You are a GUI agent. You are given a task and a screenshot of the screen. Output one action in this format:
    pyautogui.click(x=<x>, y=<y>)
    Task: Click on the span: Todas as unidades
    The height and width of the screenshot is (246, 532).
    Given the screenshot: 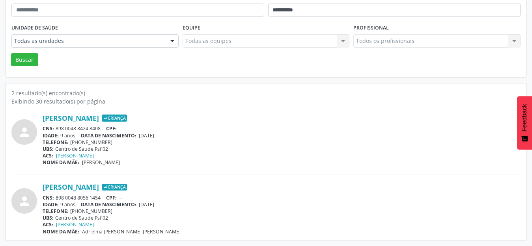 What is the action you would take?
    pyautogui.click(x=88, y=41)
    